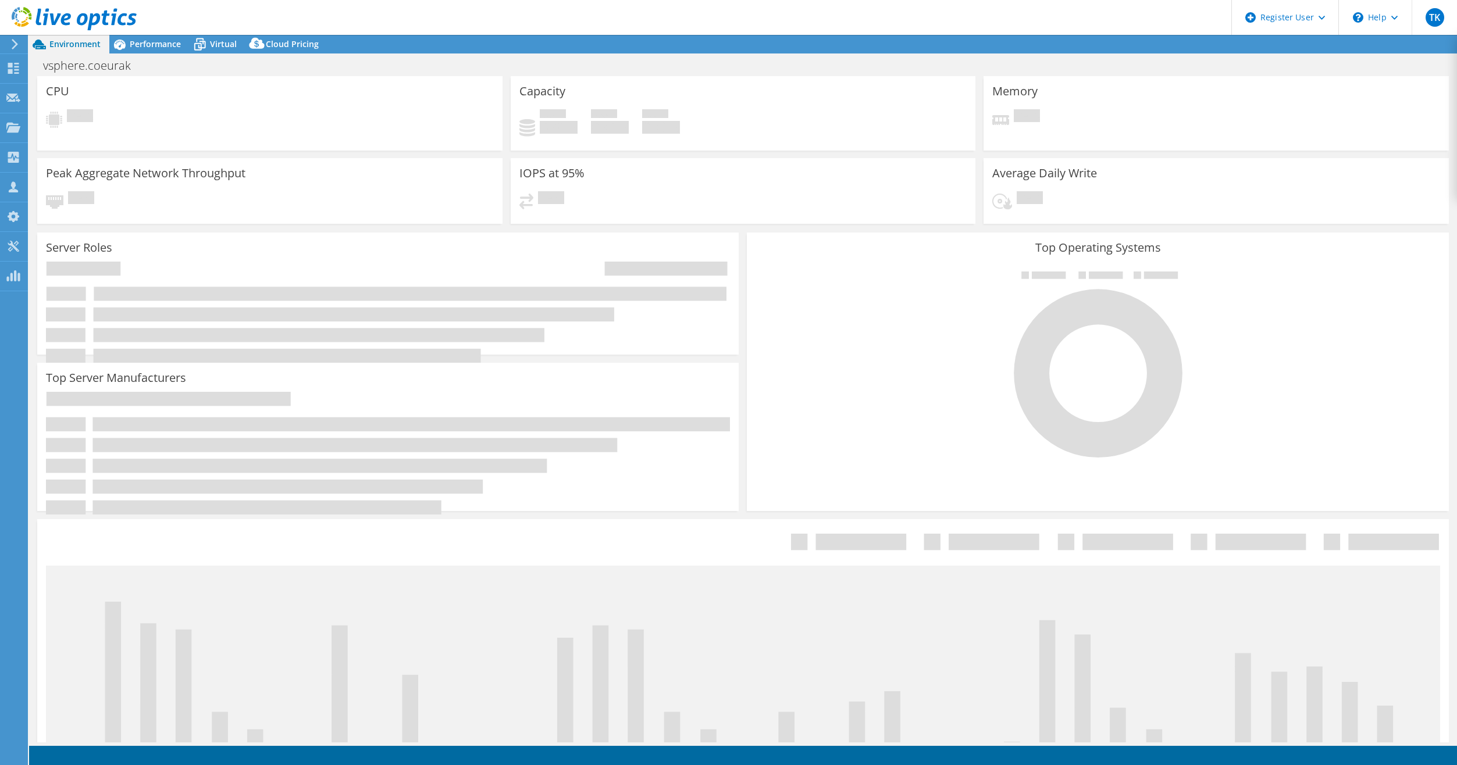  Describe the element at coordinates (1358, 17) in the screenshot. I see `svg: \n` at that location.